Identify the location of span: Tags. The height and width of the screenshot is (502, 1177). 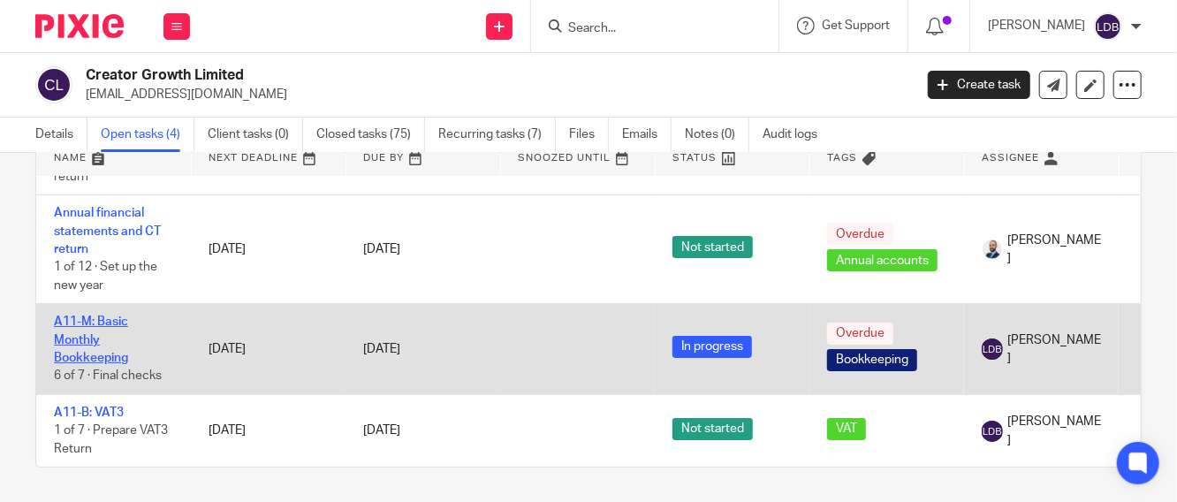
(843, 157).